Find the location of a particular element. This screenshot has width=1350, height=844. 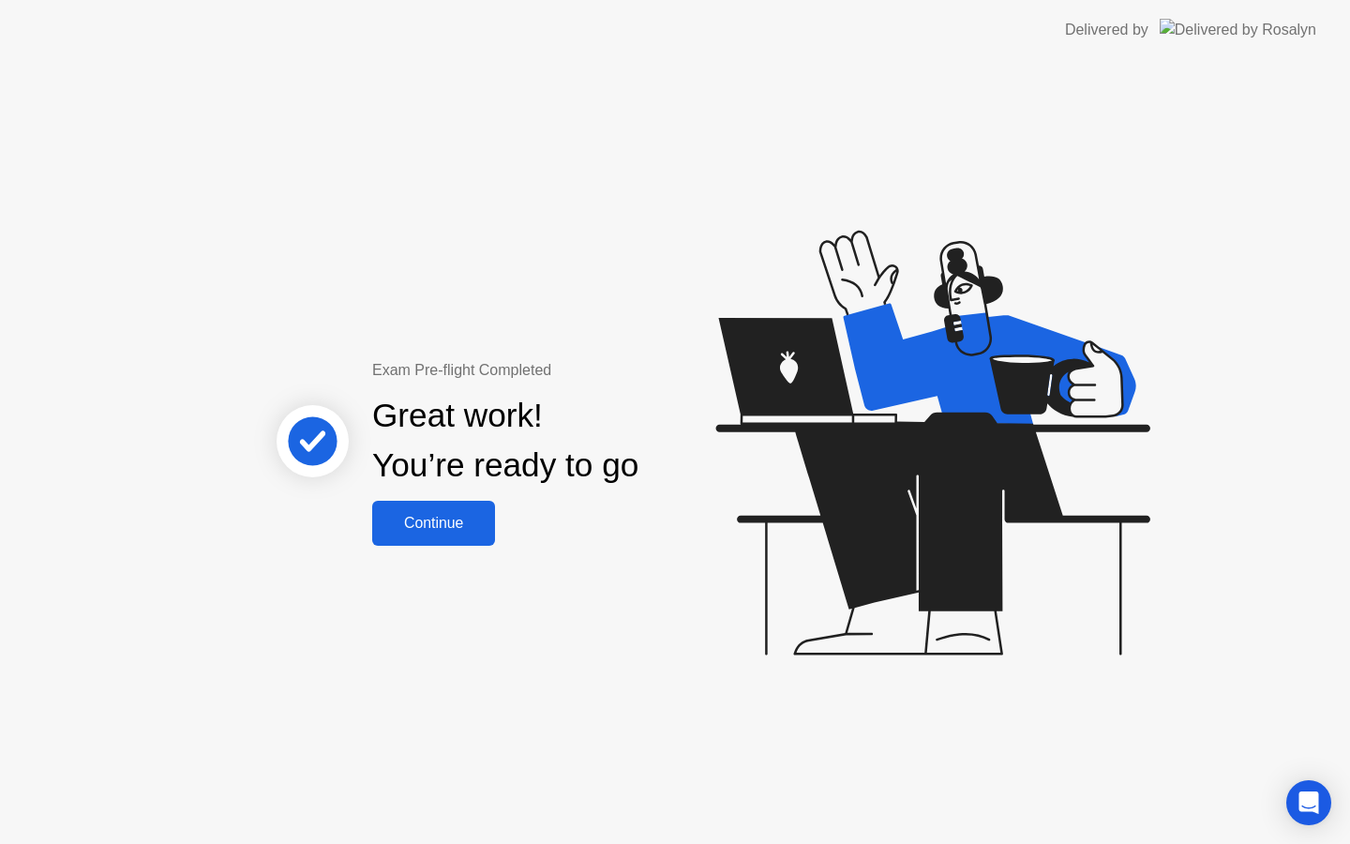

div: Continue is located at coordinates (433, 523).